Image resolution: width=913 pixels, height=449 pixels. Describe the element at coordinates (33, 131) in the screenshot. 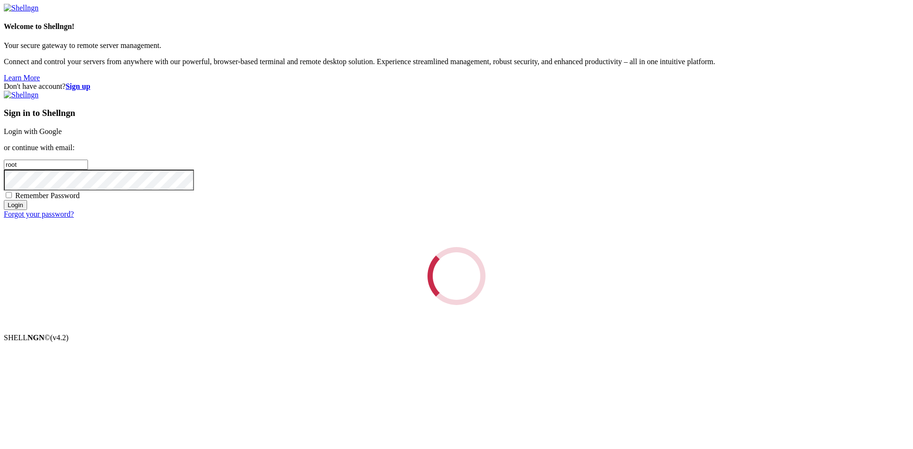

I see `a: Login with Google` at that location.